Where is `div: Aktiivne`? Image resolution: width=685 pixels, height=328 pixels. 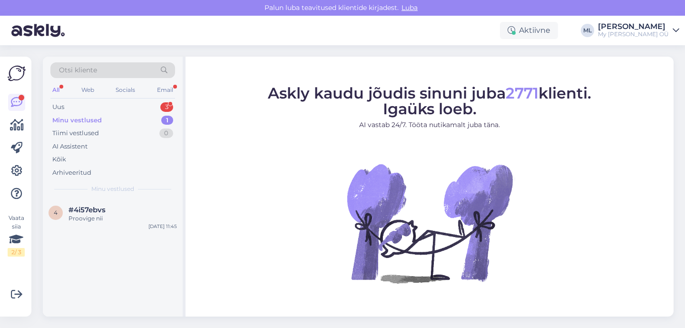
div: Aktiivne is located at coordinates (529, 30).